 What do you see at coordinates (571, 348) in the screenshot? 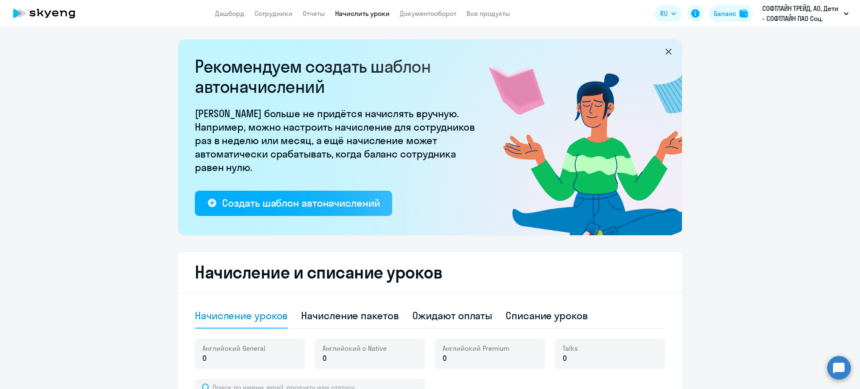
I see `span: Talks` at bounding box center [571, 348].